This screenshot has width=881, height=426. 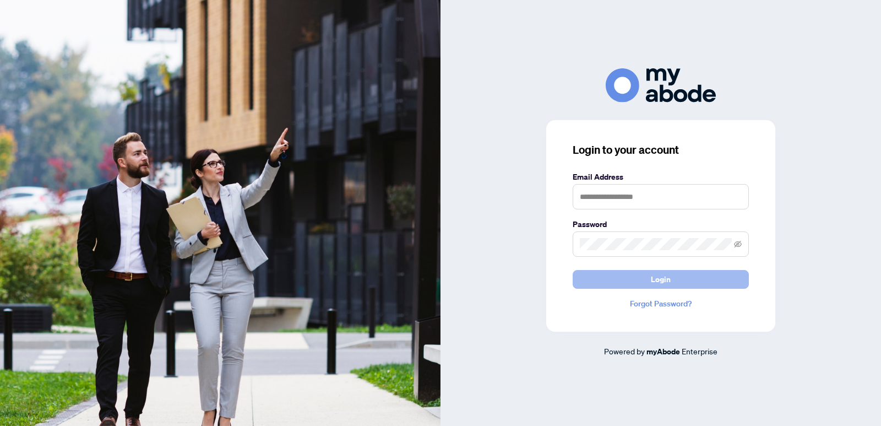 What do you see at coordinates (661, 224) in the screenshot?
I see `label: Password` at bounding box center [661, 224].